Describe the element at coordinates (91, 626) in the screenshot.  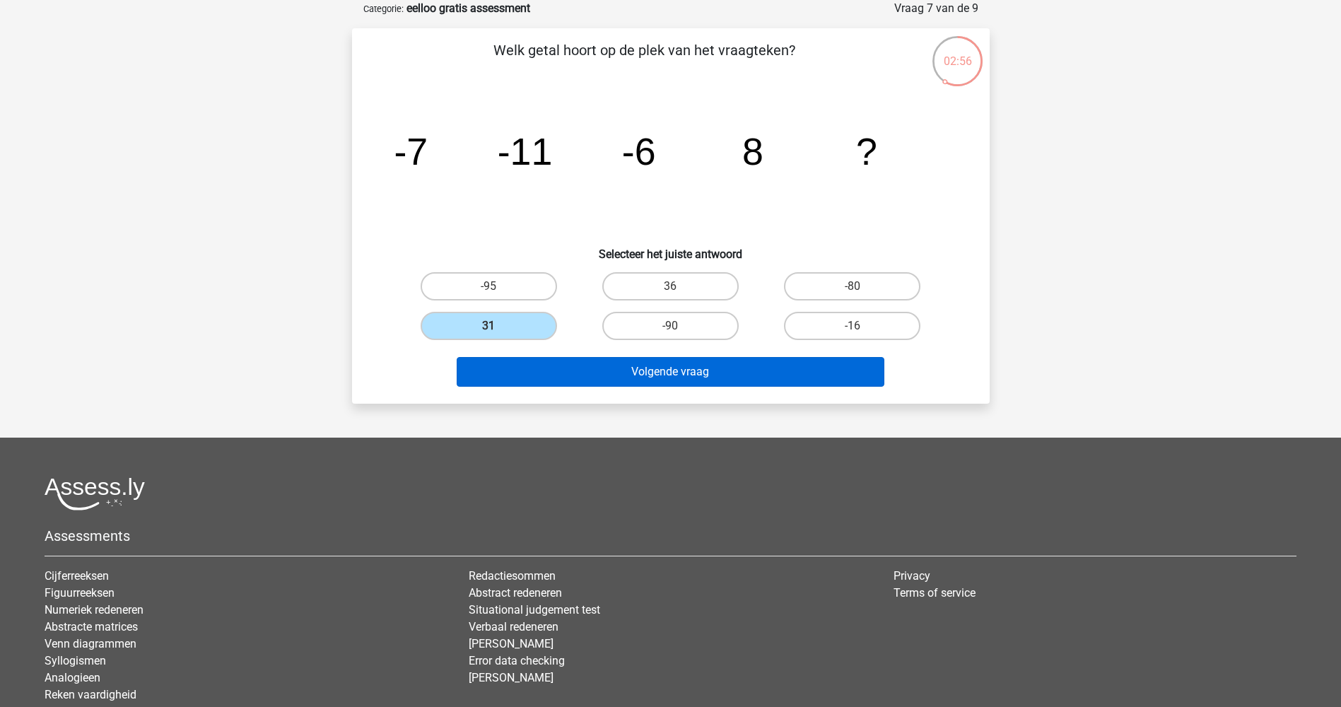
I see `a: Abstracte matrices` at that location.